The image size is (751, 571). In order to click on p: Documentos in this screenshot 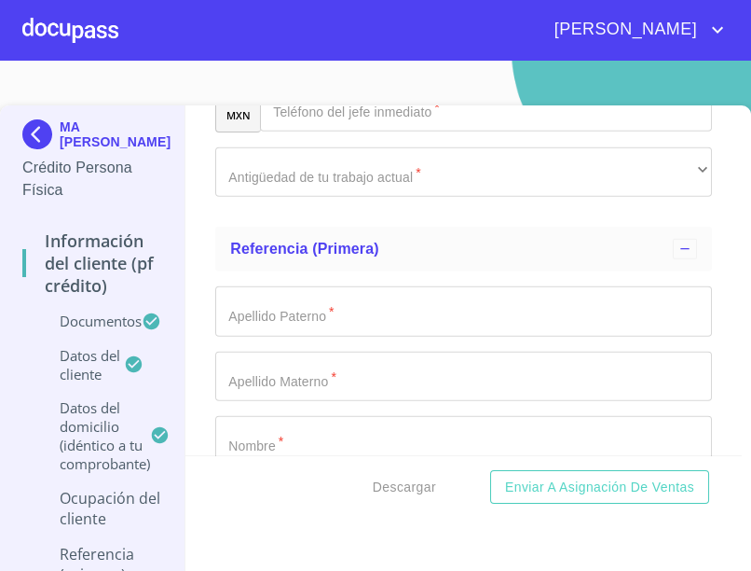, I will do `click(82, 321)`.